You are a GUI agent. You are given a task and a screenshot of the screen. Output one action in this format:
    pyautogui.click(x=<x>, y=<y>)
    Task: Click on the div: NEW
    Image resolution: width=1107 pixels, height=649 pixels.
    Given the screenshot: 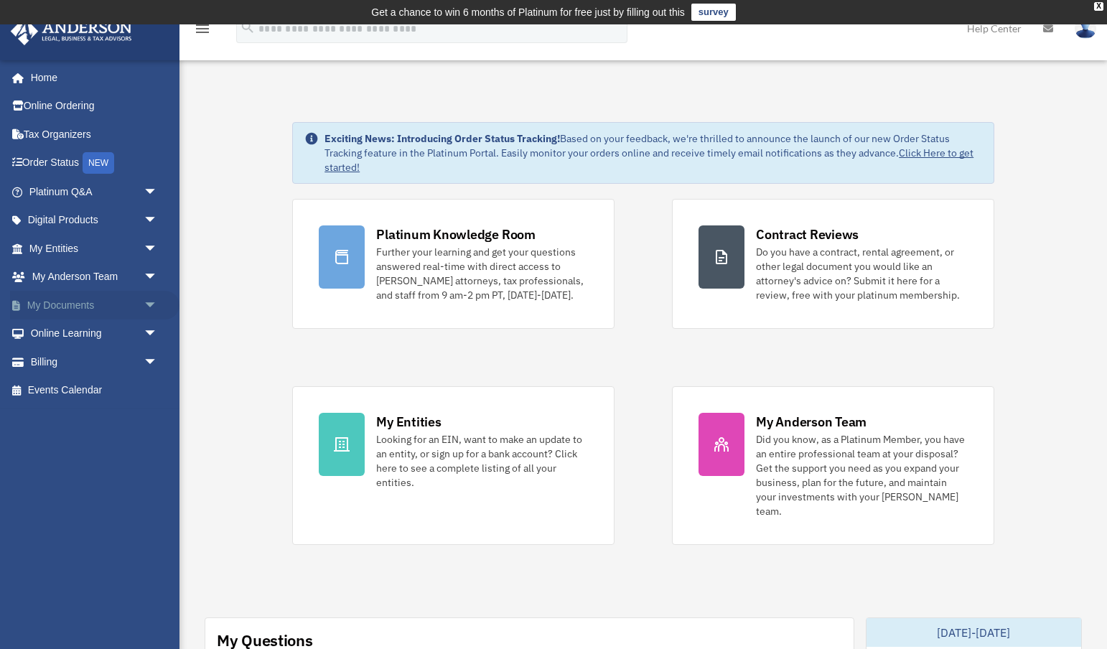 What is the action you would take?
    pyautogui.click(x=98, y=163)
    